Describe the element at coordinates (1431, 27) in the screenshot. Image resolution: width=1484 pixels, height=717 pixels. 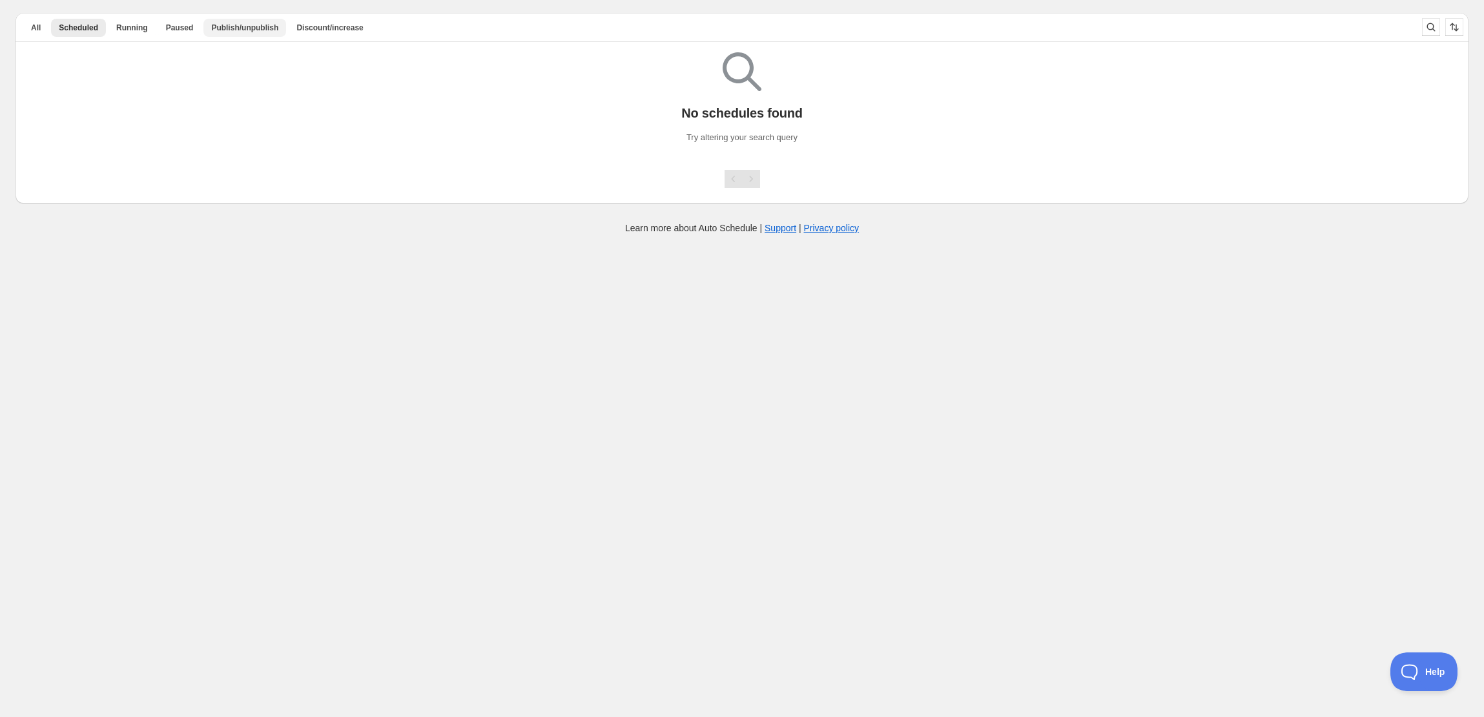
I see `button: Search and filter results` at that location.